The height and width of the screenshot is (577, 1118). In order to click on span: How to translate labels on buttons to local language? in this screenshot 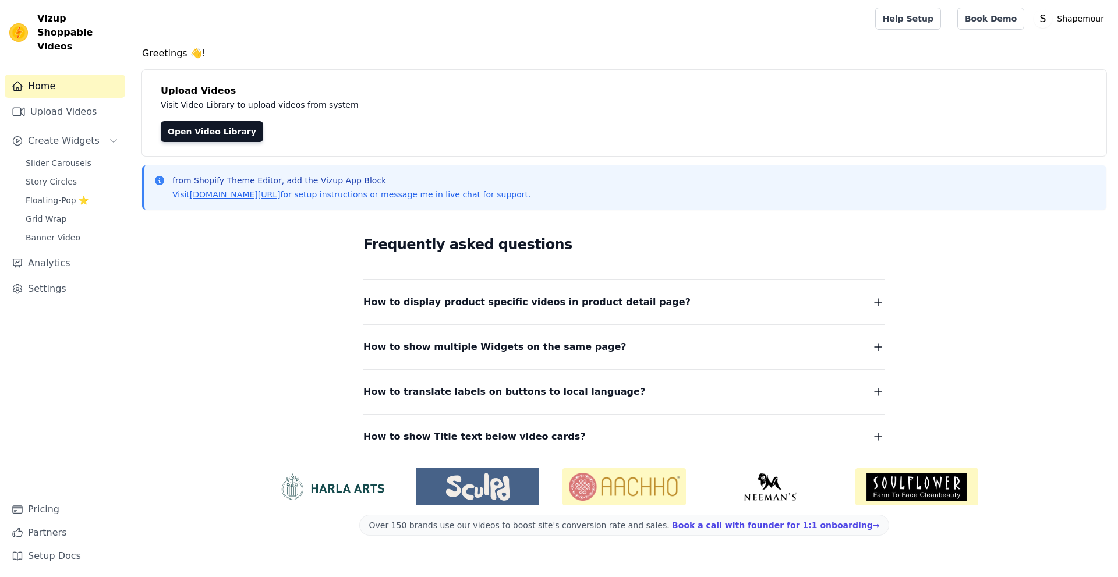, I will do `click(504, 392)`.